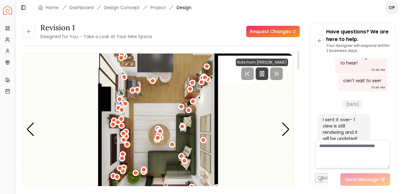 This screenshot has width=403, height=194. Describe the element at coordinates (262, 74) in the screenshot. I see `svg: Pause` at that location.